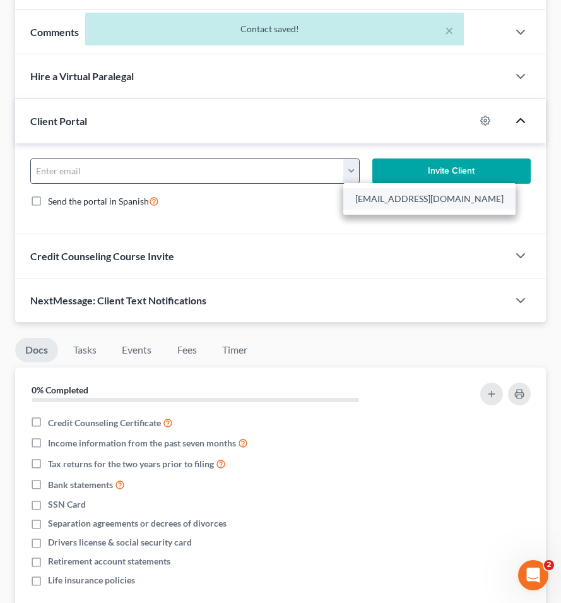 This screenshot has width=561, height=603. I want to click on a: Tasks, so click(85, 350).